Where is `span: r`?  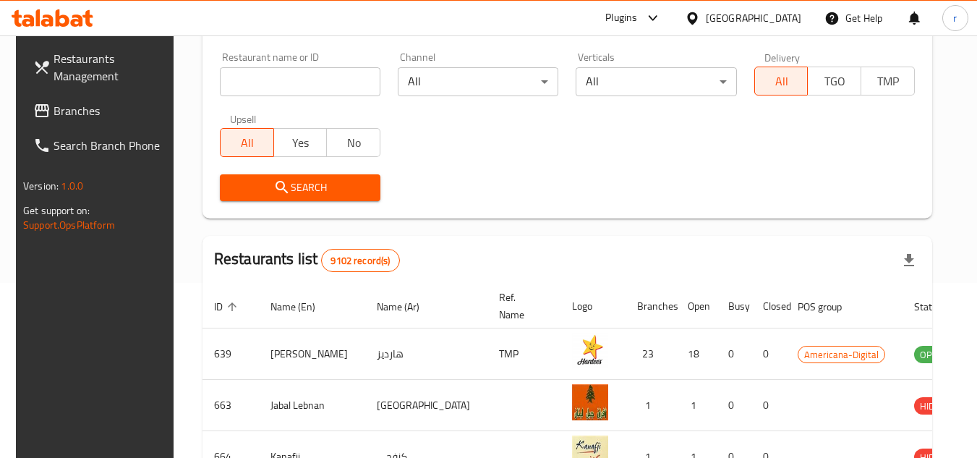
span: r is located at coordinates (955, 18).